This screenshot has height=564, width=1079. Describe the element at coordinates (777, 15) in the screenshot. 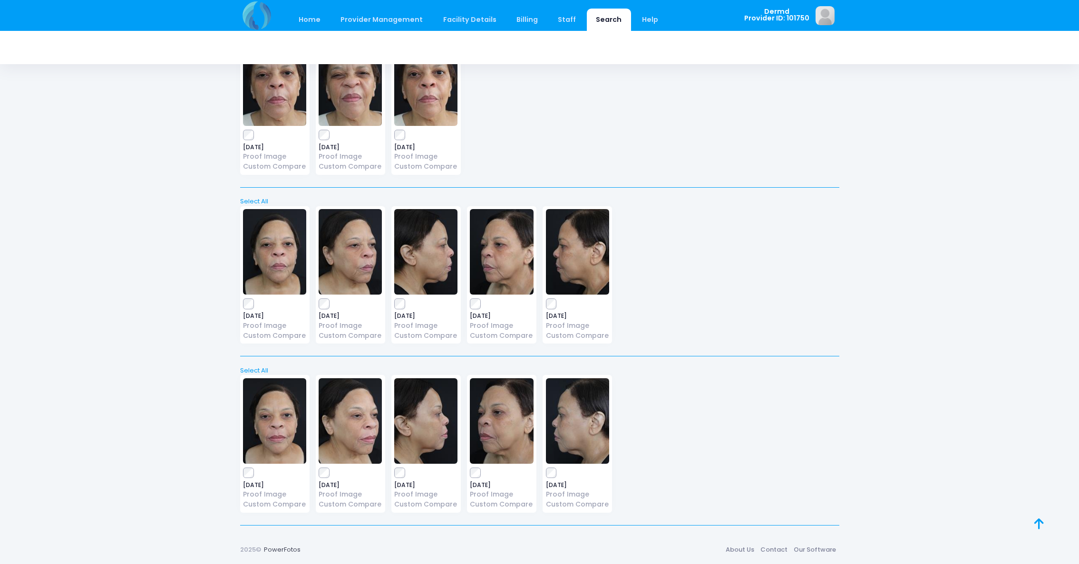

I see `span: Dermd Provider ID: 101750` at that location.